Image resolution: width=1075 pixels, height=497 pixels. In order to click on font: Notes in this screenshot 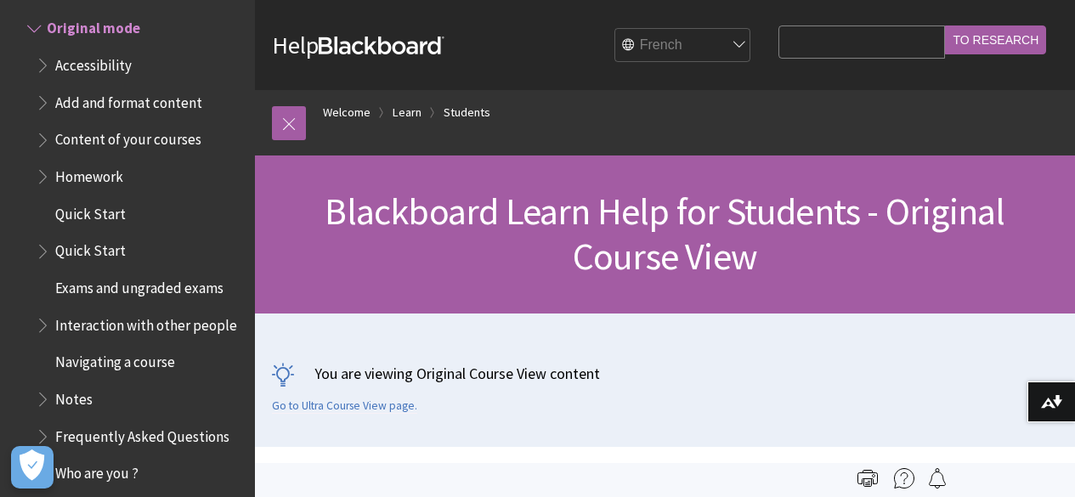, I will do `click(74, 400)`.